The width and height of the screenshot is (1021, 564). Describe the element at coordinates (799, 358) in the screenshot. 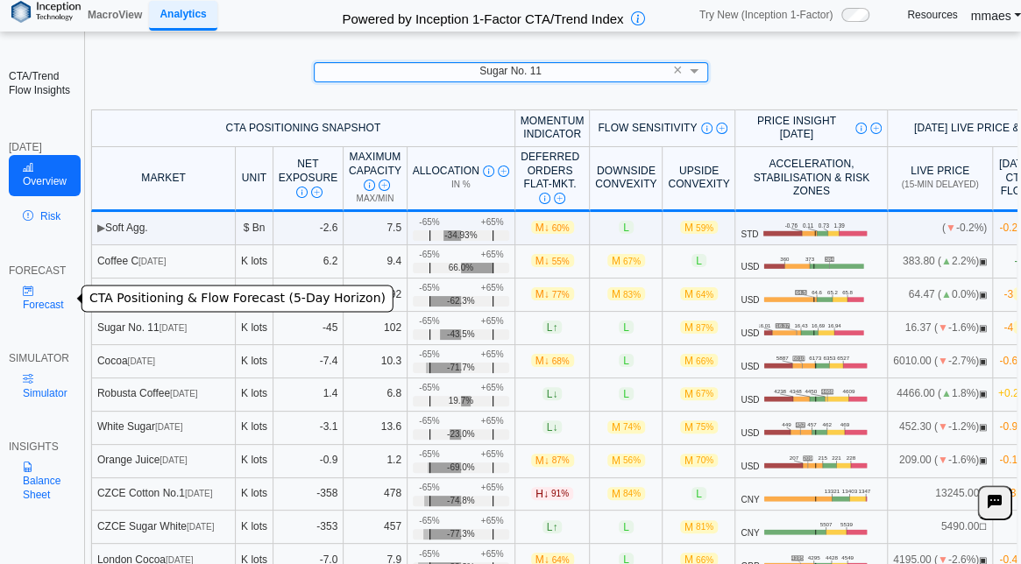

I see `text: 6010` at that location.